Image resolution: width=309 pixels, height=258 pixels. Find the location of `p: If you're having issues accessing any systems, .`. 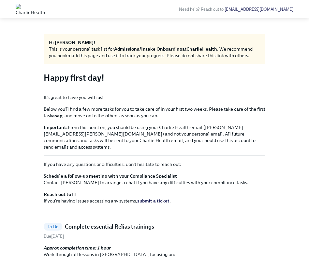

p: If you're having issues accessing any systems, . is located at coordinates (155, 197).